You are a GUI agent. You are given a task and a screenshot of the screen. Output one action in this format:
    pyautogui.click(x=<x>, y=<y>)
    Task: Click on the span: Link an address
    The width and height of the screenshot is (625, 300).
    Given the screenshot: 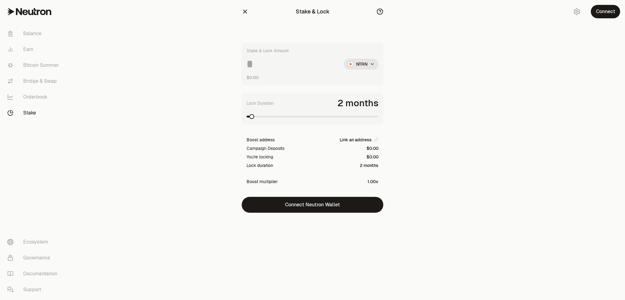 What is the action you would take?
    pyautogui.click(x=355, y=140)
    